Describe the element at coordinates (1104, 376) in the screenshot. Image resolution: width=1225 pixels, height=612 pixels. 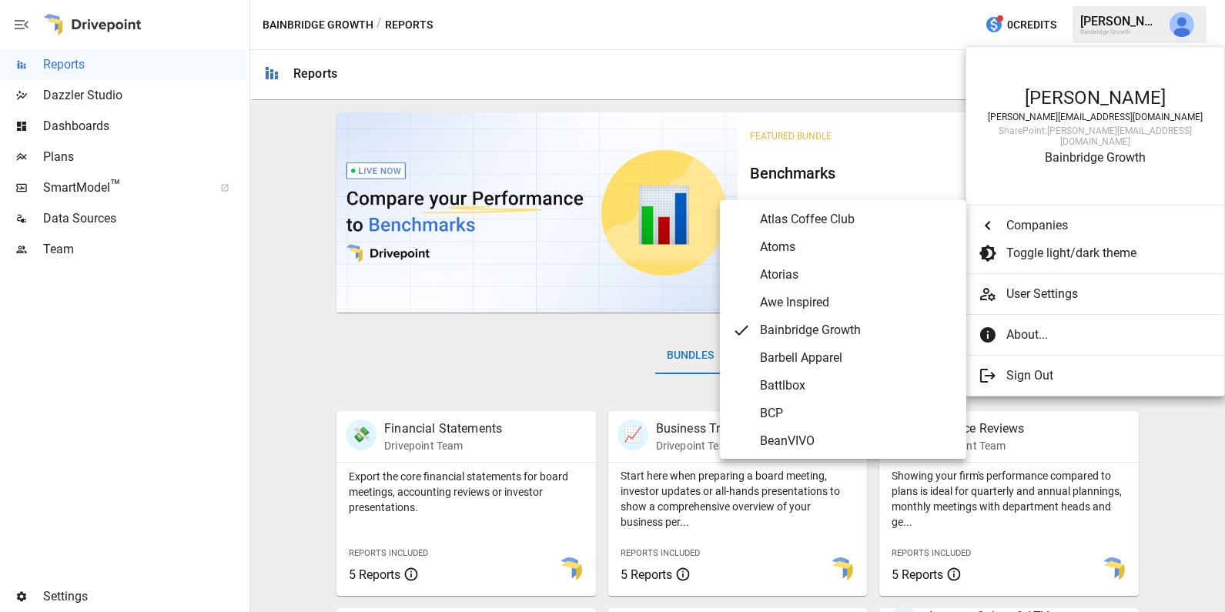
I see `span: Sign Out` at that location.